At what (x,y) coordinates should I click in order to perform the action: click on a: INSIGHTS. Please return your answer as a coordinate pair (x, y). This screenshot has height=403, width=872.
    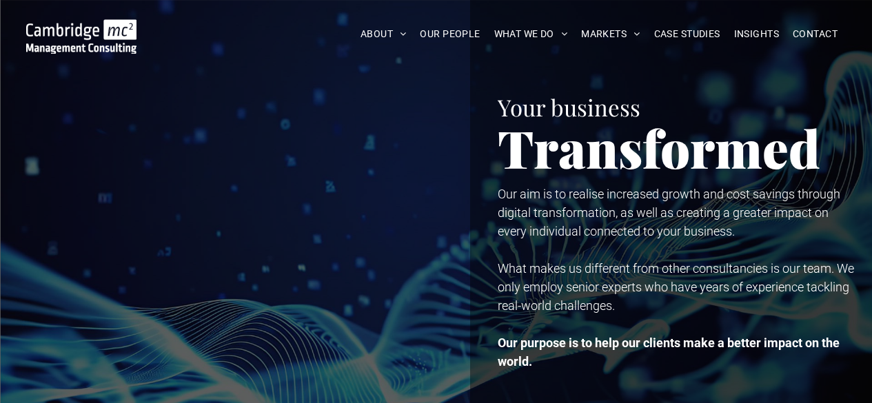
    Looking at the image, I should click on (756, 34).